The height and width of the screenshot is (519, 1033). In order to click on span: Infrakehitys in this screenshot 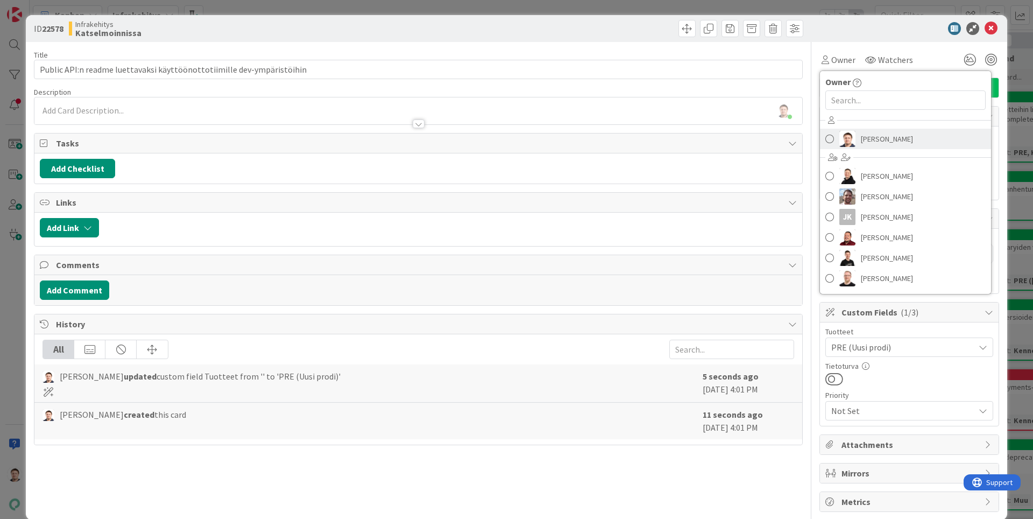, I will do `click(108, 24)`.